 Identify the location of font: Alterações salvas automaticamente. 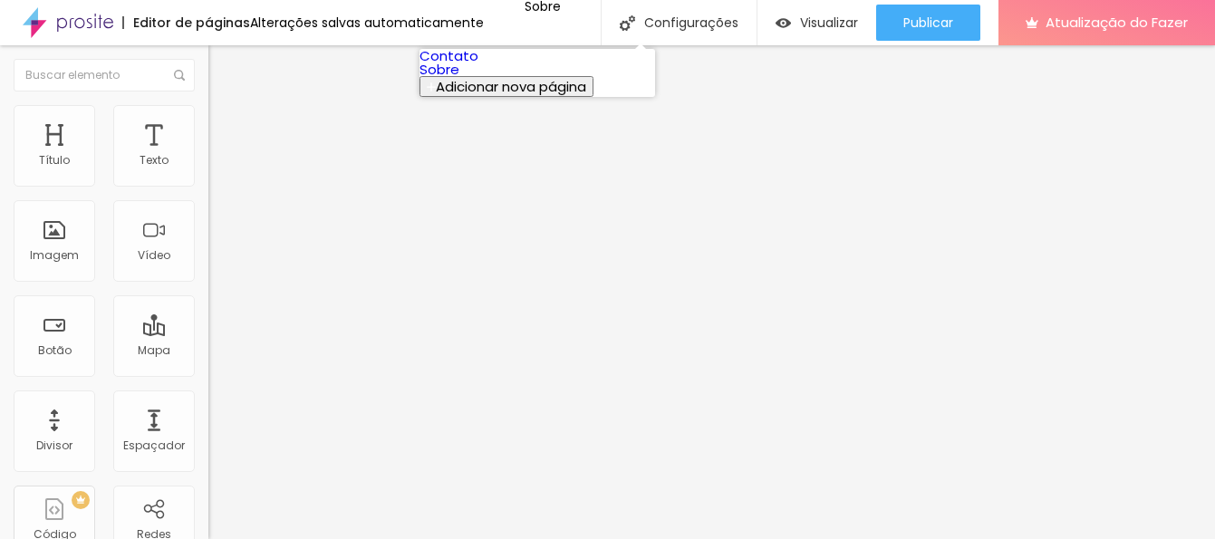
(367, 23).